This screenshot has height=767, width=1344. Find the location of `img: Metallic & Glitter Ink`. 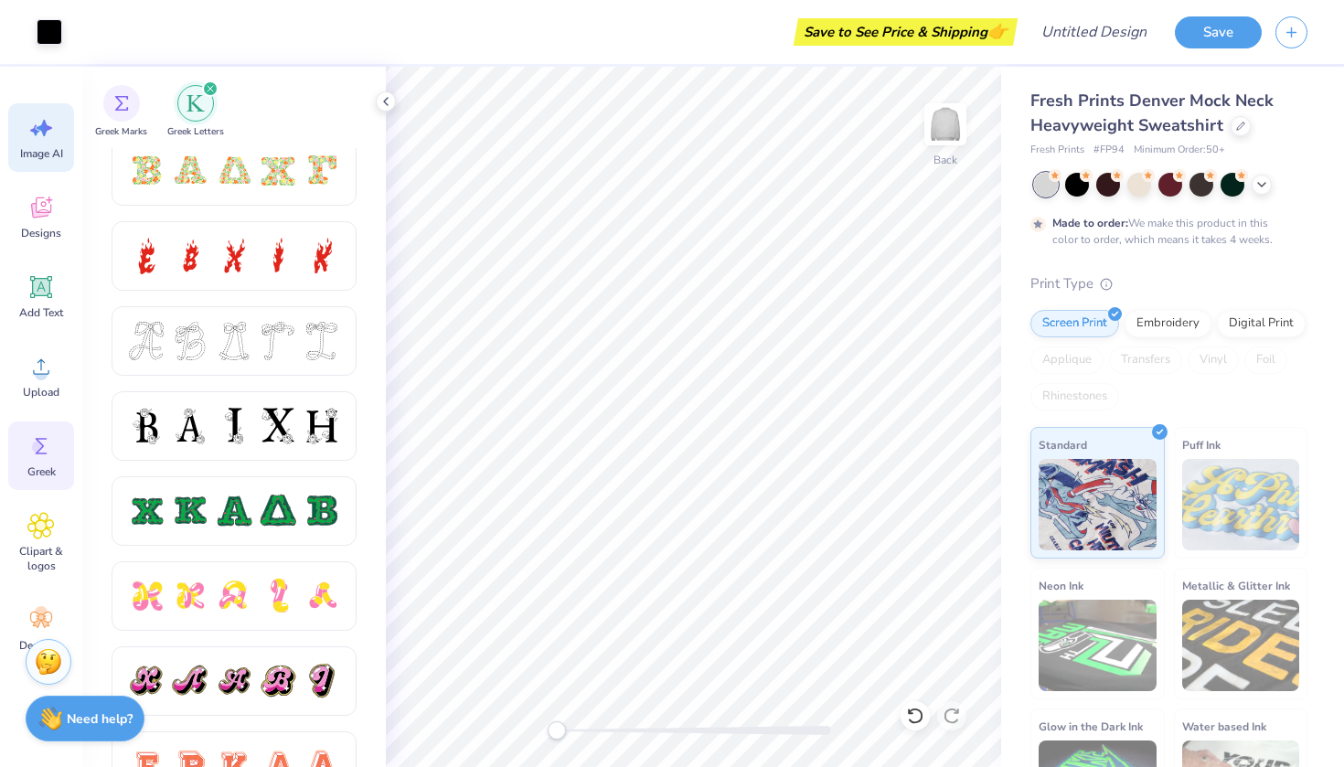

img: Metallic & Glitter Ink is located at coordinates (1240, 645).